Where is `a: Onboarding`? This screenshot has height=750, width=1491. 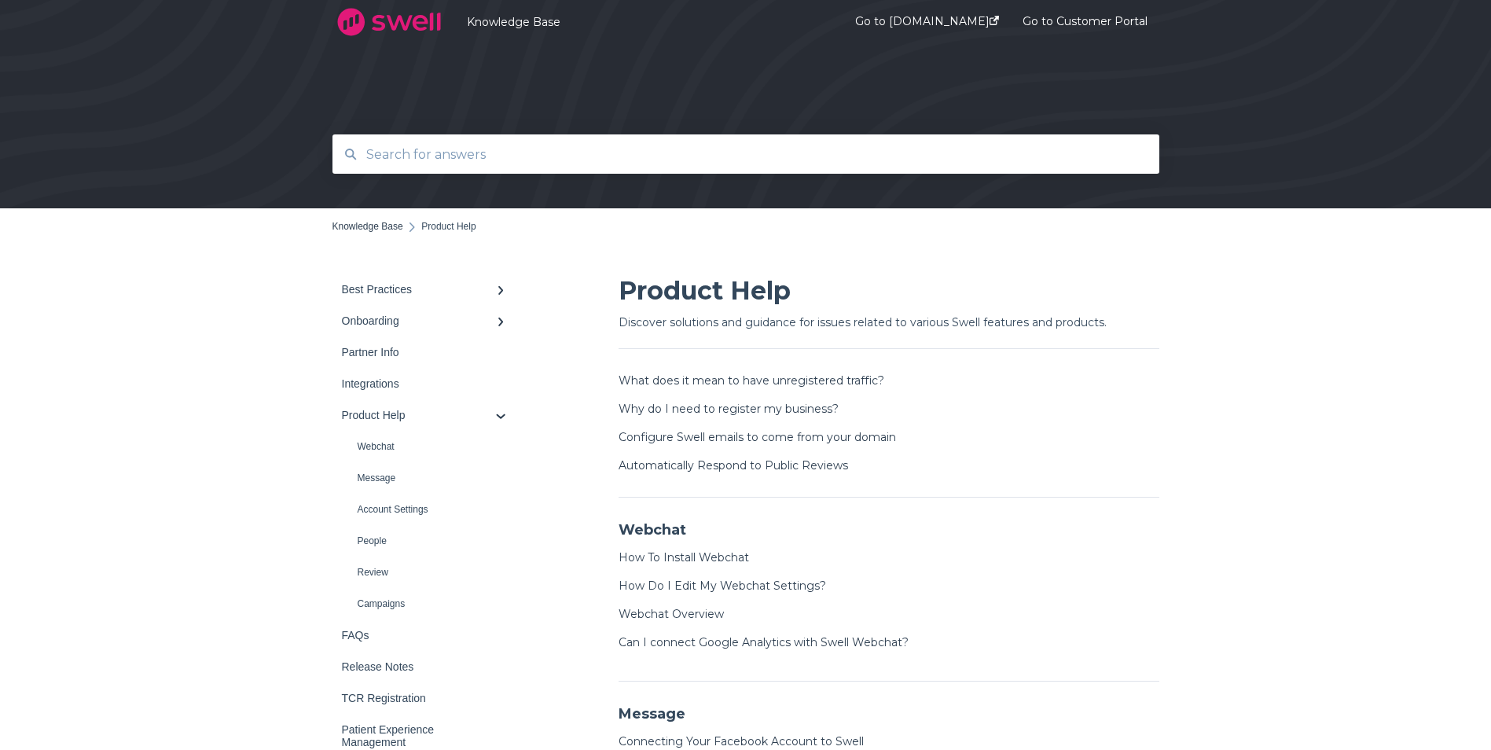 a: Onboarding is located at coordinates (427, 321).